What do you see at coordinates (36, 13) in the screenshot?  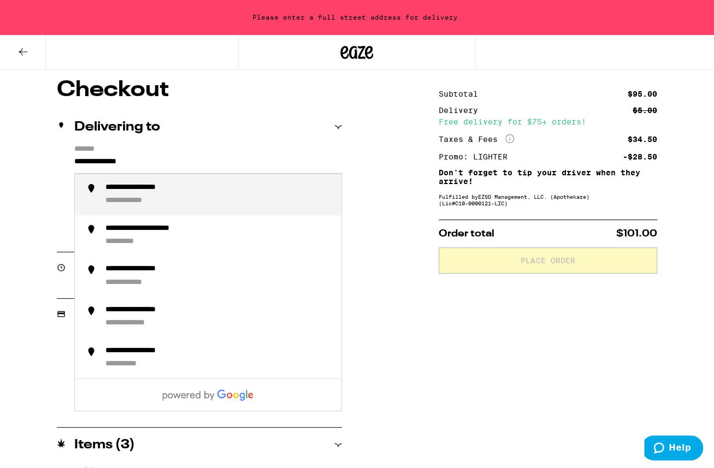 I see `span: Help` at bounding box center [36, 13].